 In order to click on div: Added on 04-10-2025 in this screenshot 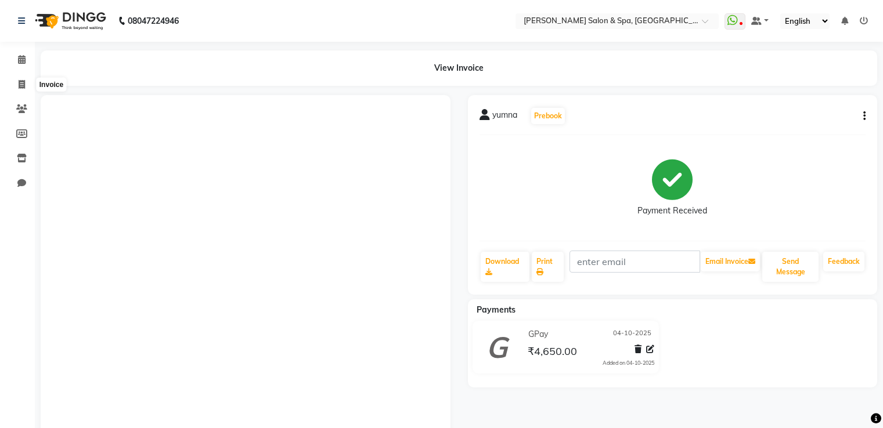, I will do `click(628, 363)`.